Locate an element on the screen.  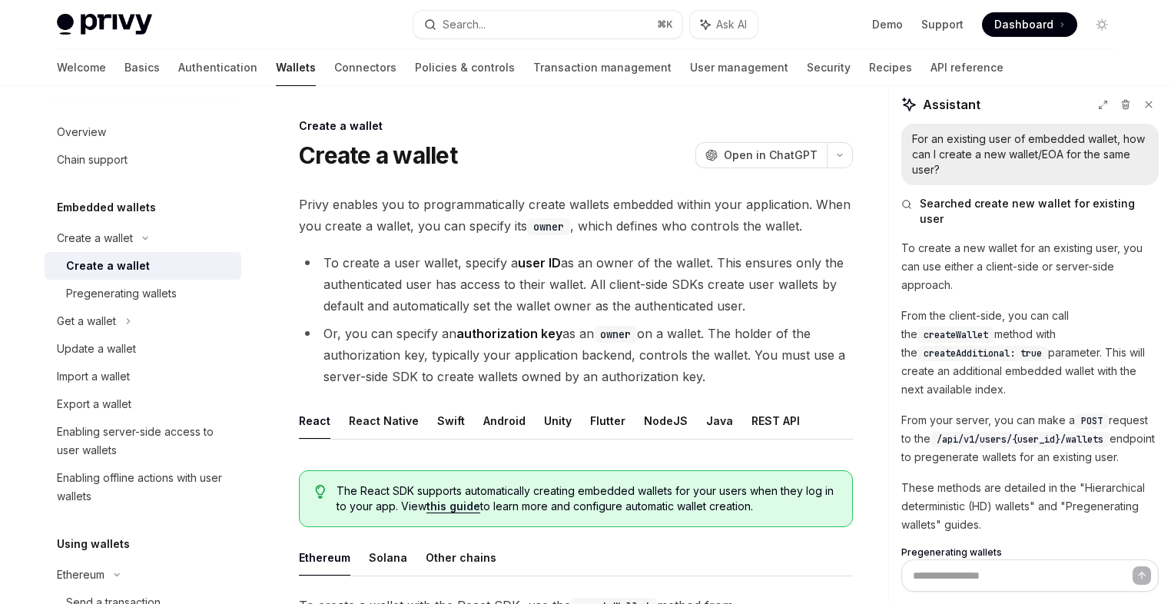
p: To create a new wallet for an existing user, you can use either a client-side or server-side appr... is located at coordinates (1029, 267).